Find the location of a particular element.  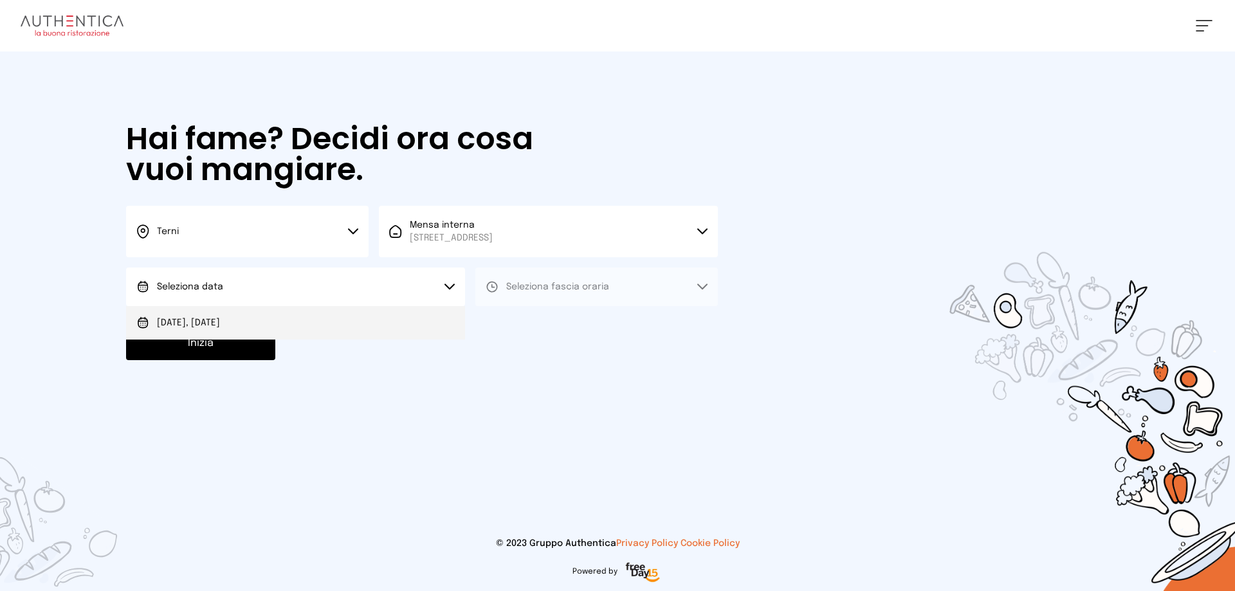

p: © 2023 Gruppo Authentica is located at coordinates (618, 544).